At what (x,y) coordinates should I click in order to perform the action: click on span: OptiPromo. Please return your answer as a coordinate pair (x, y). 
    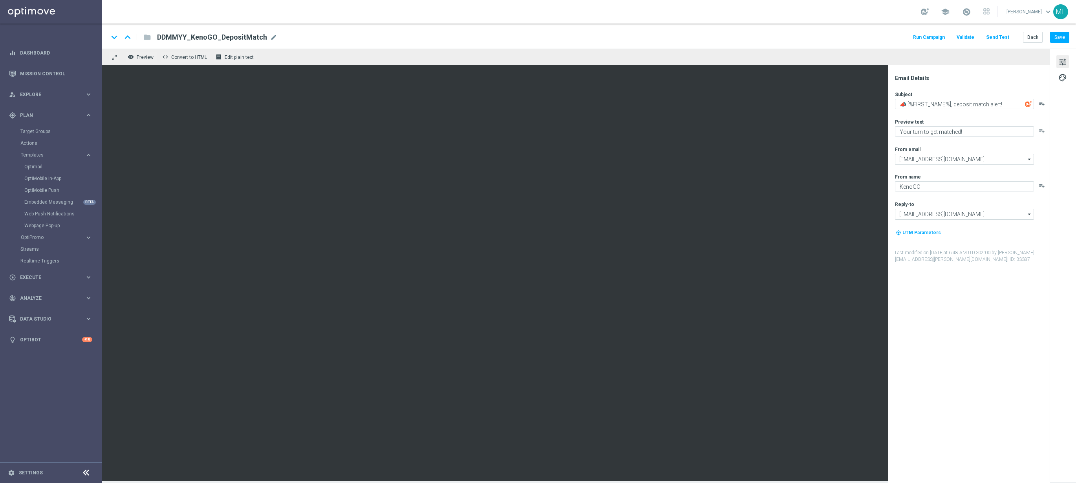
    Looking at the image, I should click on (49, 238).